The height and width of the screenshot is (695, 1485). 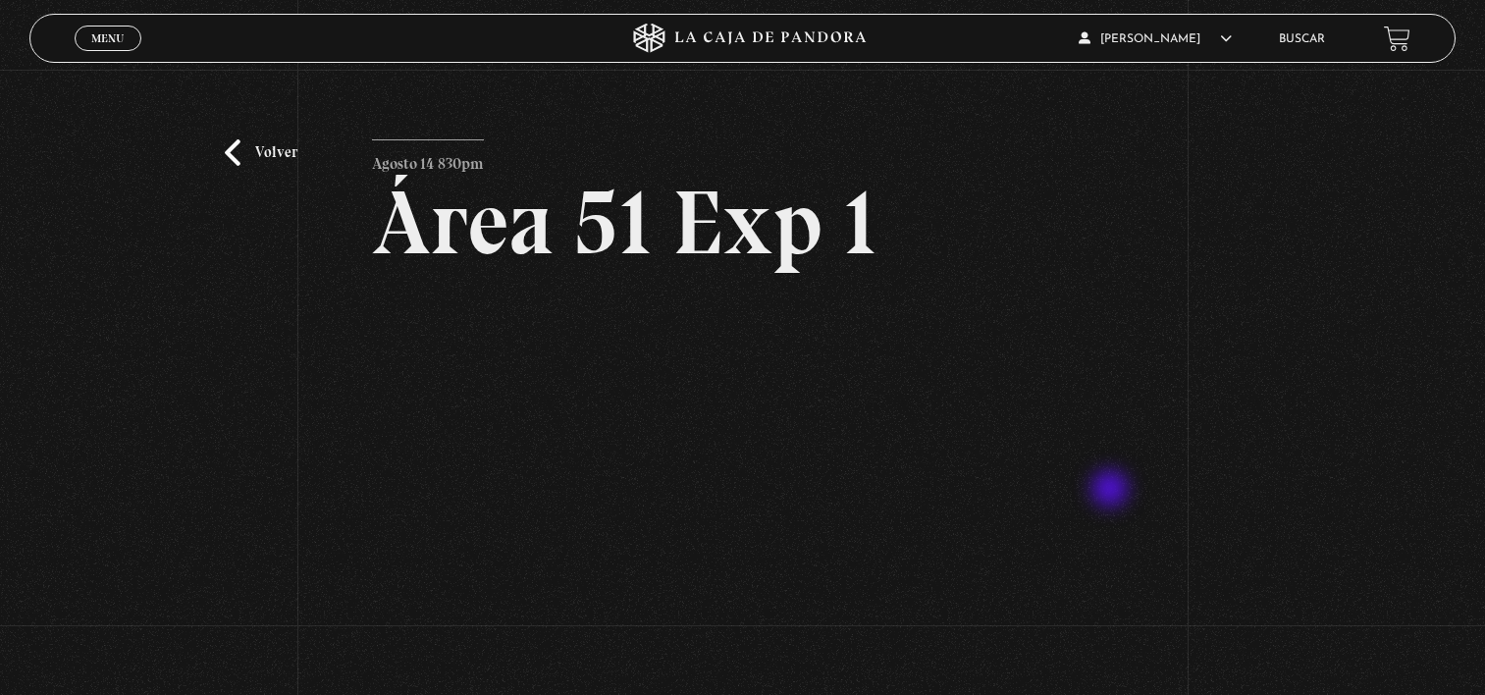 What do you see at coordinates (261, 152) in the screenshot?
I see `a: Volver` at bounding box center [261, 152].